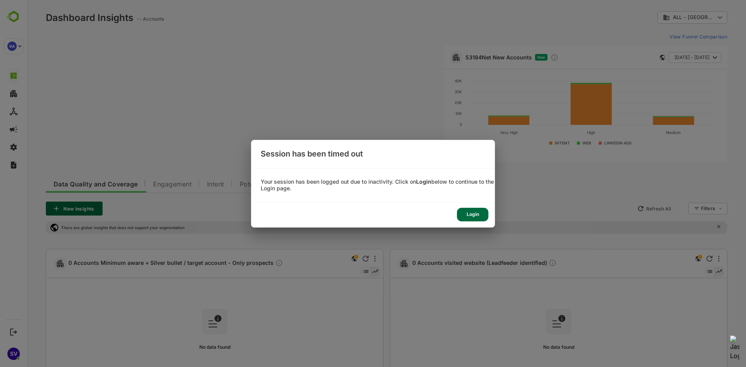 The width and height of the screenshot is (746, 367). I want to click on text: 10K, so click(431, 113).